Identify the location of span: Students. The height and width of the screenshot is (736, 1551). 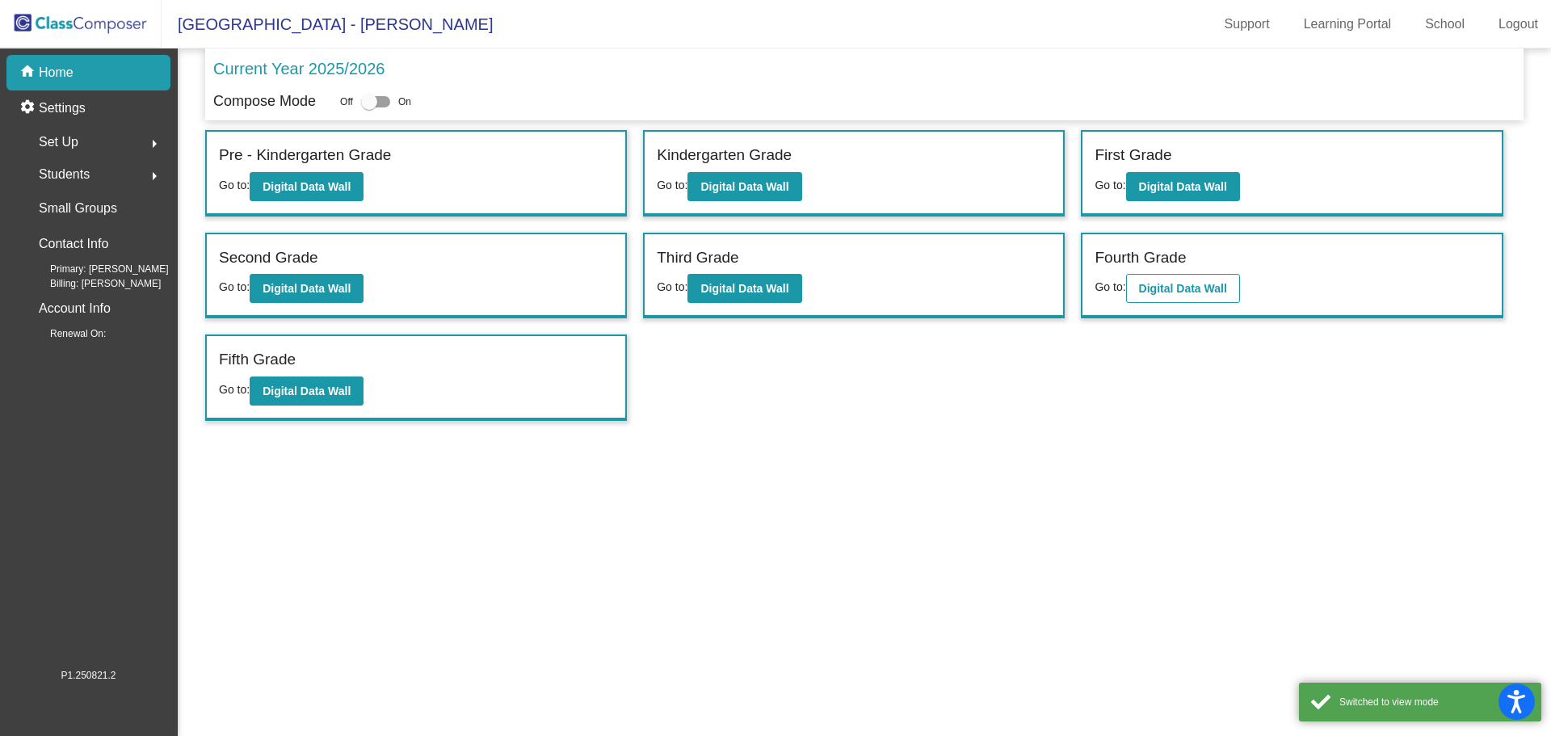
(64, 175).